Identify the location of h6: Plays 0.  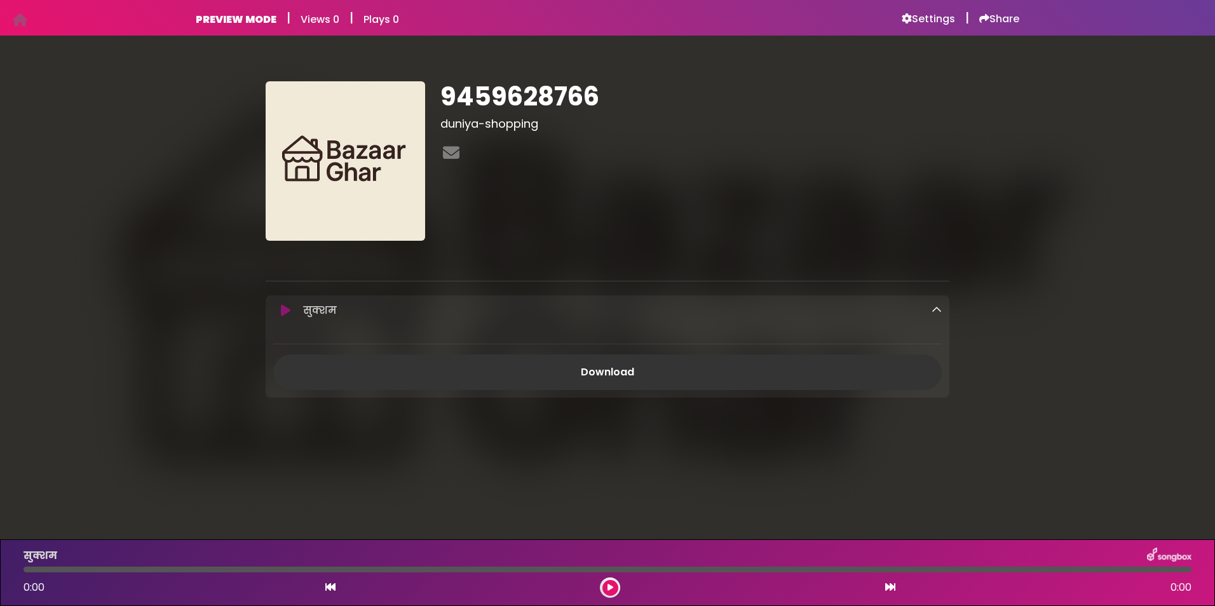
(381, 19).